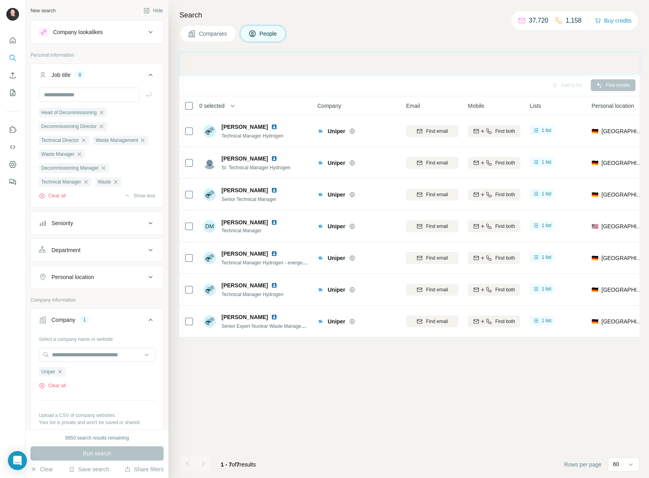 This screenshot has width=649, height=478. What do you see at coordinates (97, 300) in the screenshot?
I see `p: Company information` at bounding box center [97, 300].